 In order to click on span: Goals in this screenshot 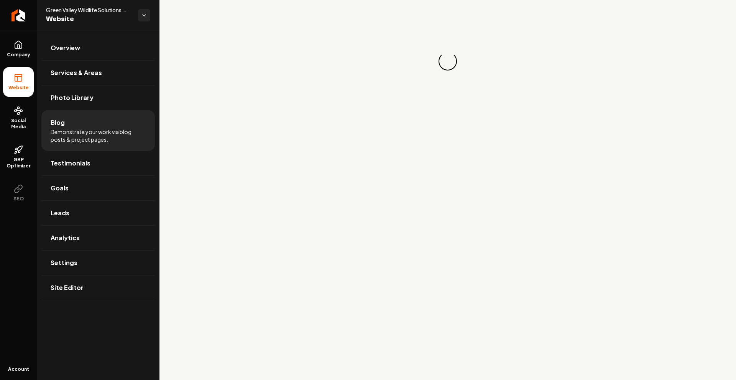, I will do `click(59, 188)`.